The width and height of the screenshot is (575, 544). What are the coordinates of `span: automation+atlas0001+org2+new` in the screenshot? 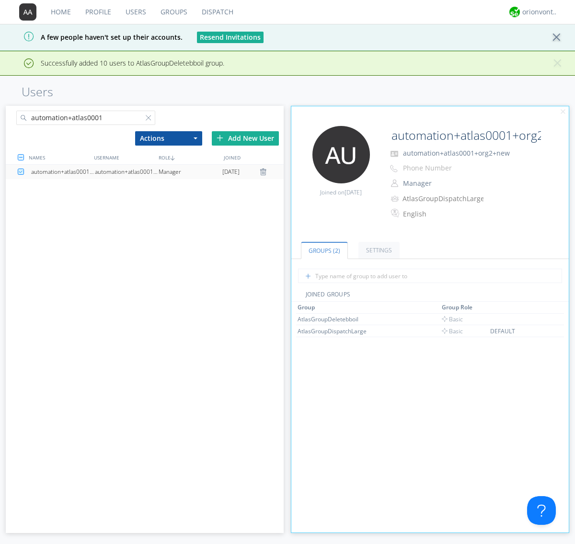 It's located at (456, 153).